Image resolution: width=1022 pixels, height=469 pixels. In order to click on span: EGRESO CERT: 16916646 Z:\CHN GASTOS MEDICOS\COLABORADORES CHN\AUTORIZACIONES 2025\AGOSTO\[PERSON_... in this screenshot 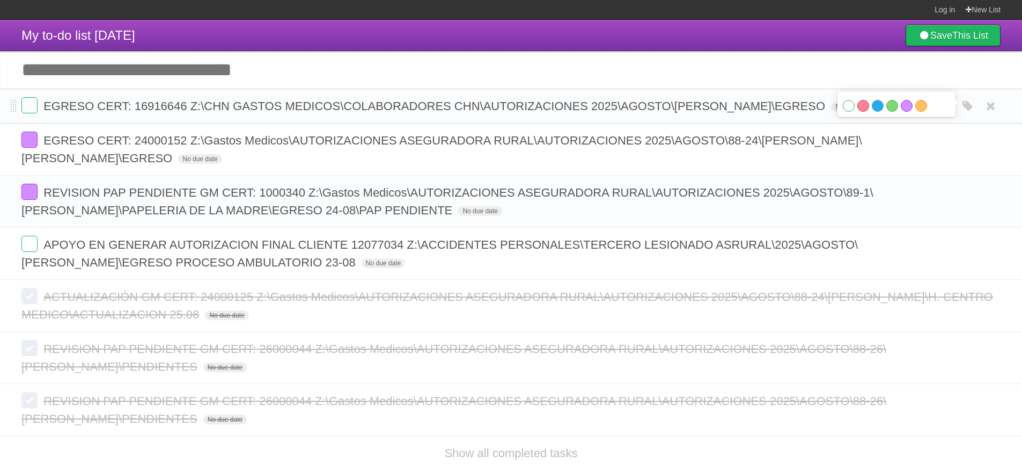, I will do `click(436, 106)`.